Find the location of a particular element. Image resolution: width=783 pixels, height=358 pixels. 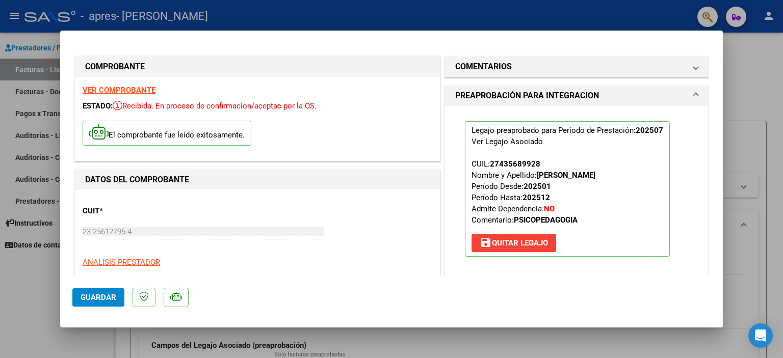

p: El comprobante fue leído exitosamente. is located at coordinates (167, 133).